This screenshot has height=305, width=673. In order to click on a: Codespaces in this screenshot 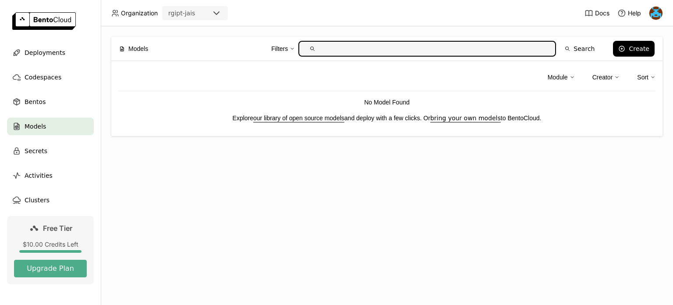, I will do `click(50, 77)`.